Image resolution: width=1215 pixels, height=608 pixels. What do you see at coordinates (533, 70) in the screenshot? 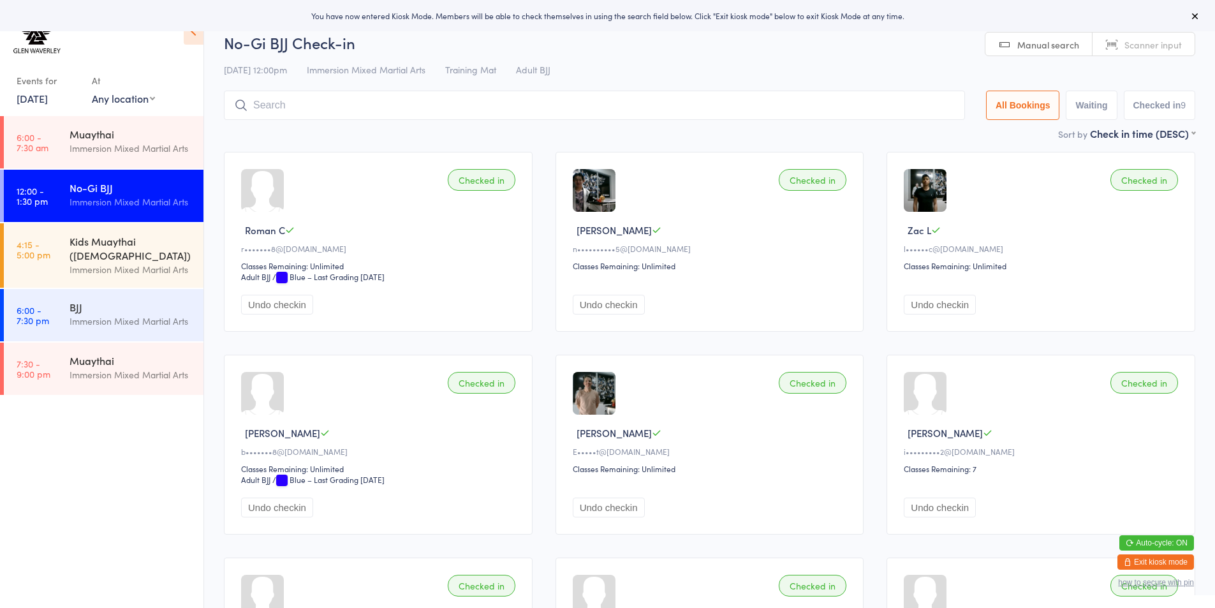
I see `span: Adult BJJ` at bounding box center [533, 70].